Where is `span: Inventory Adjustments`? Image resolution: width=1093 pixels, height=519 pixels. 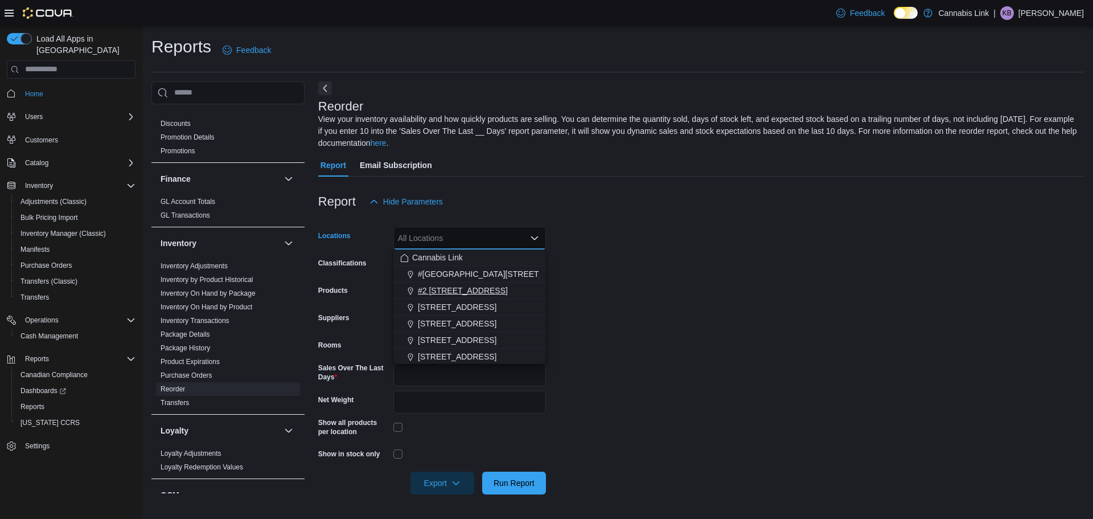
span: Inventory Adjustments is located at coordinates (194, 266).